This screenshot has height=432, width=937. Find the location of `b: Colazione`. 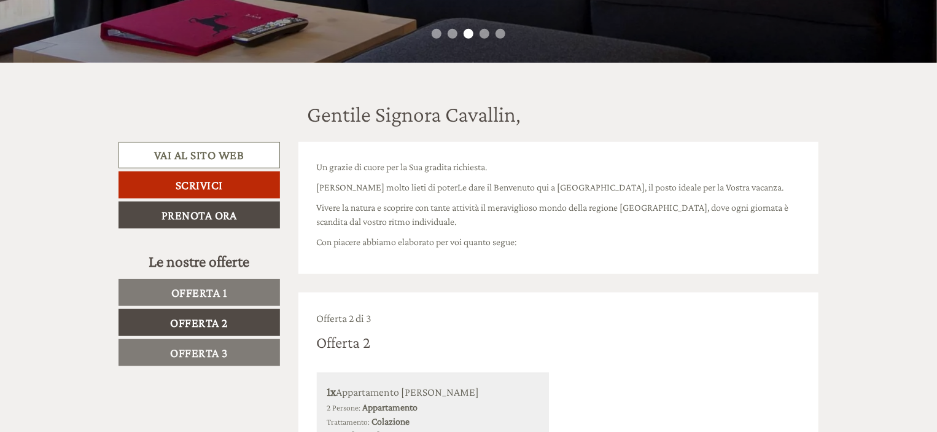

b: Colazione is located at coordinates (391, 421).